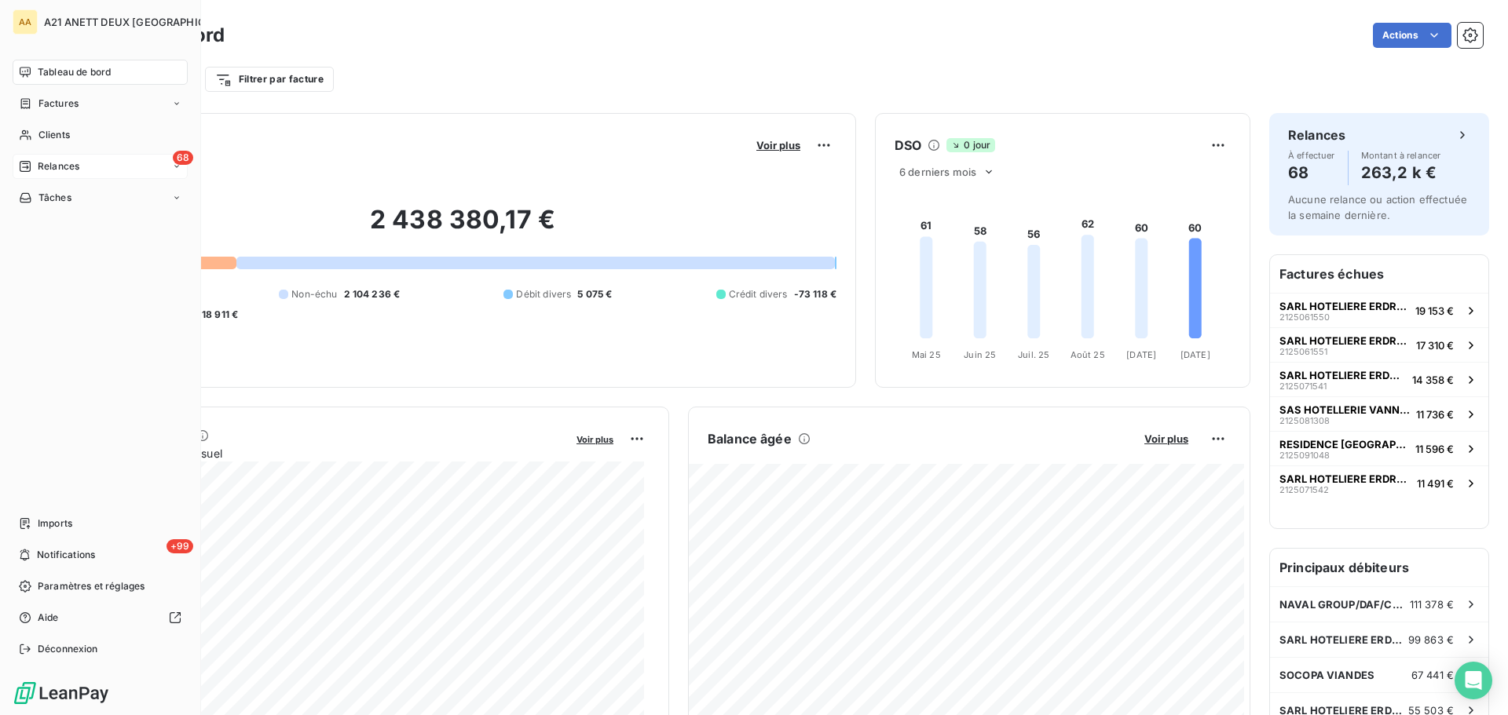  Describe the element at coordinates (1033, 355) in the screenshot. I see `tspan: Juil. 25` at that location.